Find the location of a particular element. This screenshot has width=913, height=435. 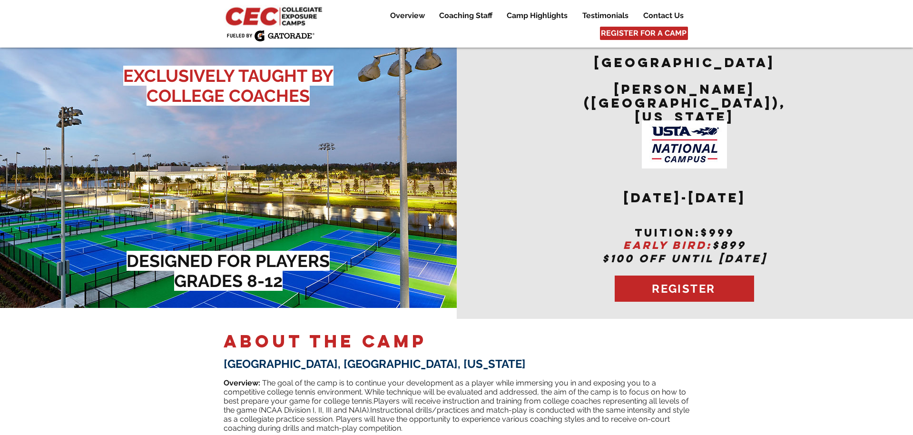

span: Instructional drills/practices and match-play is conducted with the same intensity and style as a... is located at coordinates (456, 418).